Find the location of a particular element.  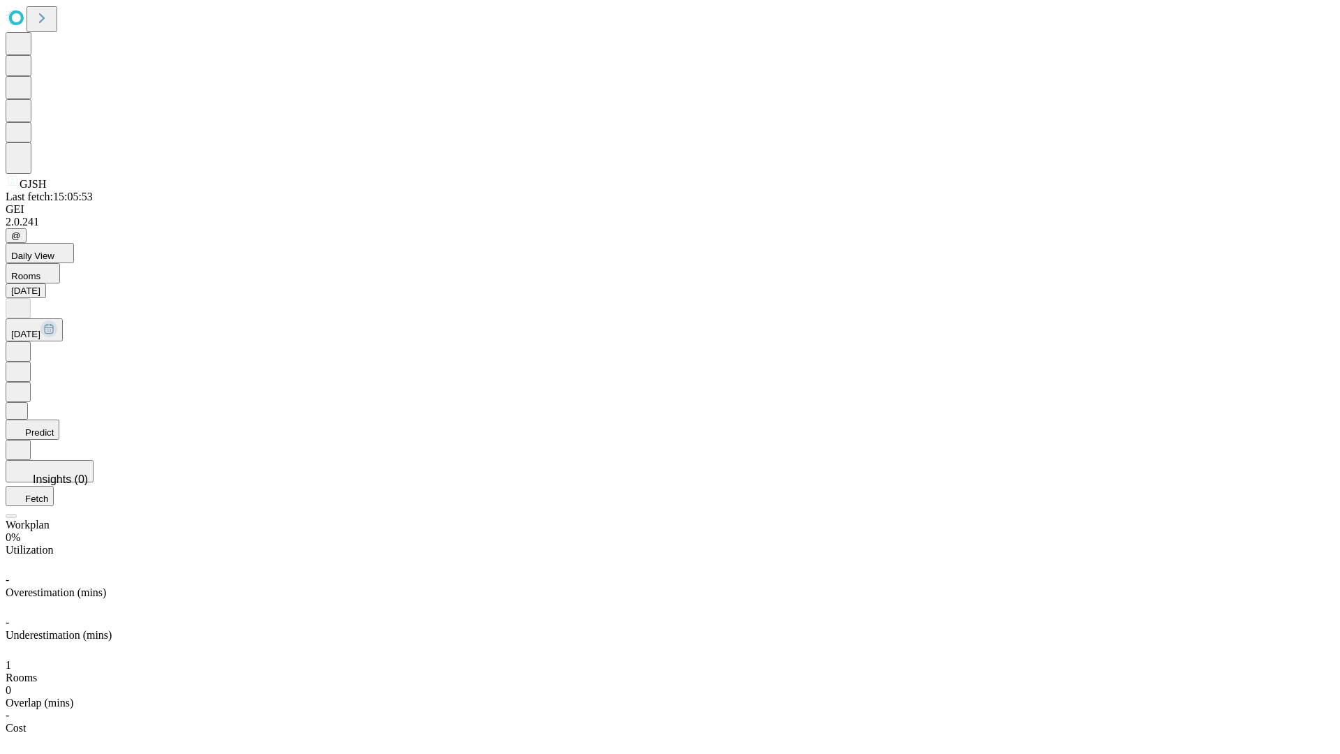

span: 0% is located at coordinates (13, 537).